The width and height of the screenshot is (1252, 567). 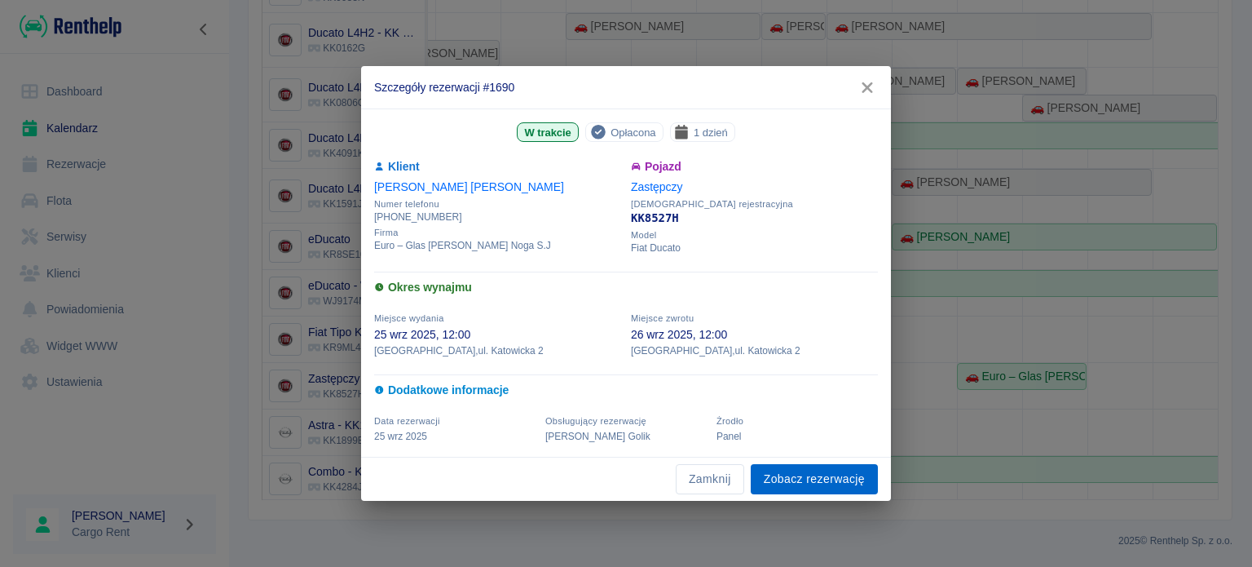 What do you see at coordinates (633, 132) in the screenshot?
I see `span: Opłacona` at bounding box center [633, 132].